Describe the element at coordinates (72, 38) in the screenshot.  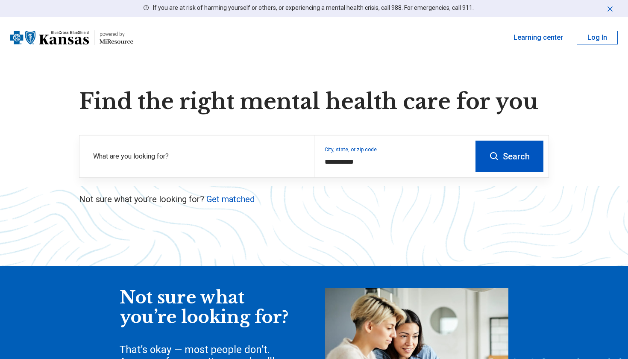
I see `a: Blue Cross Blue Shield Kansaspowered by` at that location.